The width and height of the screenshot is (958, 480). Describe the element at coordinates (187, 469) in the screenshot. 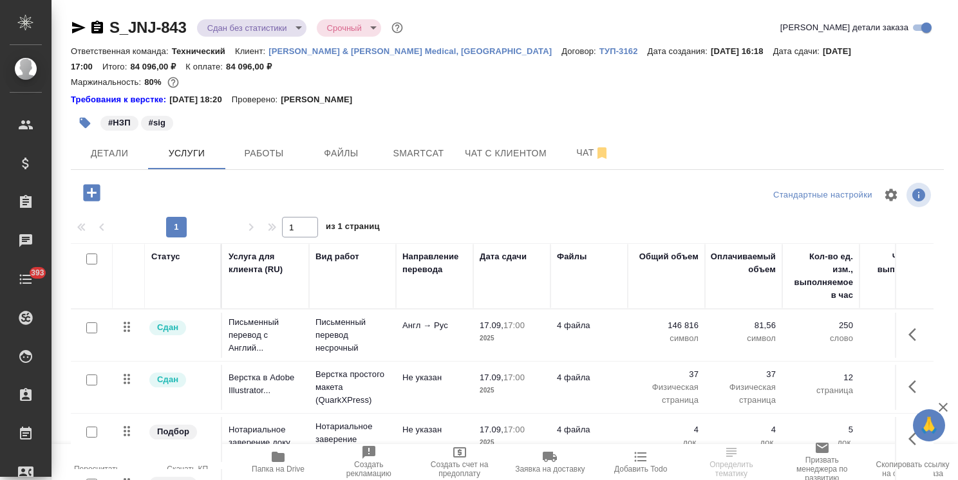

I see `span: Скачать КП` at that location.